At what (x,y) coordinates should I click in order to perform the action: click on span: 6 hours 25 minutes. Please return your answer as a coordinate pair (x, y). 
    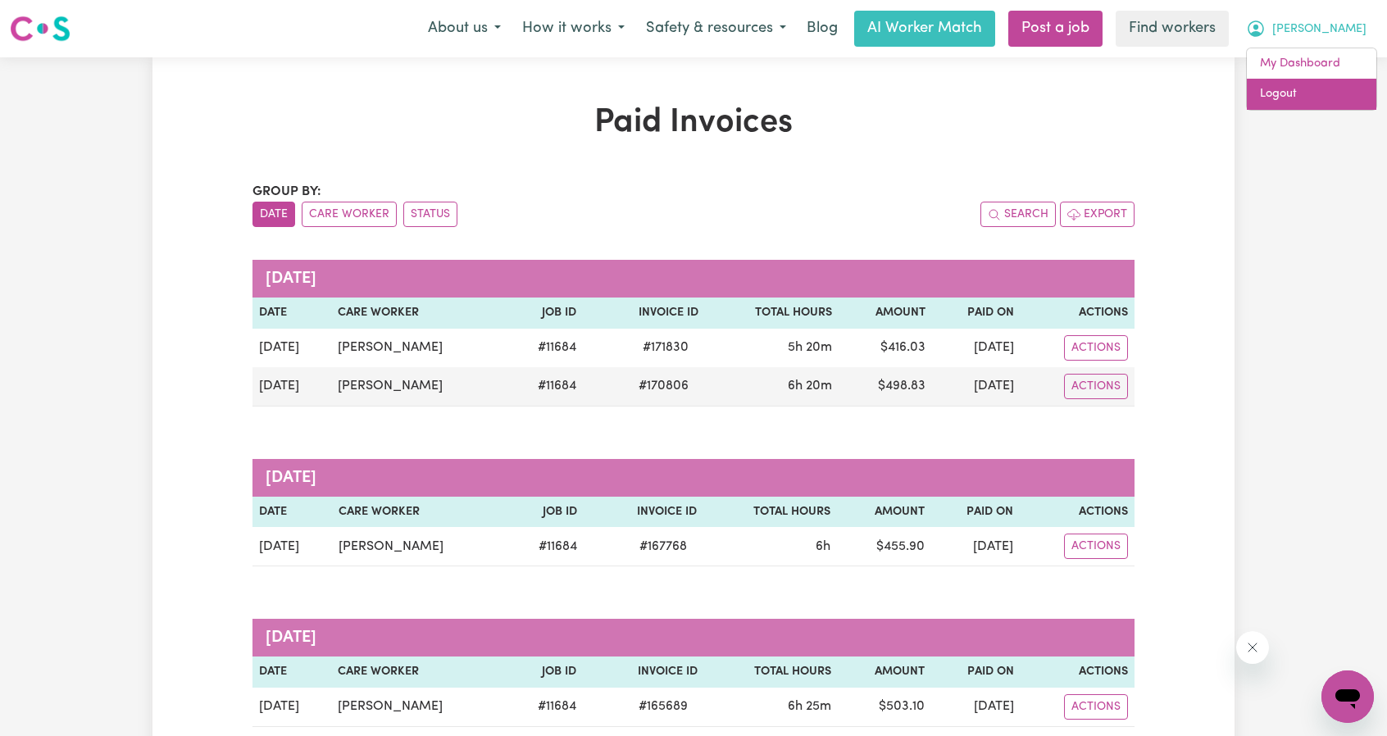
    Looking at the image, I should click on (809, 706).